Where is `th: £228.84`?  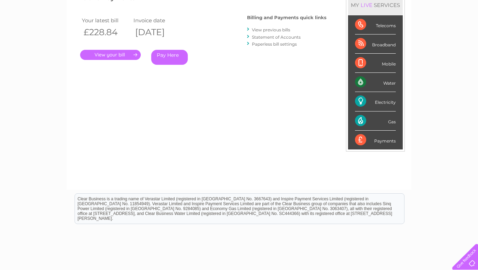
th: £228.84 is located at coordinates (106, 32).